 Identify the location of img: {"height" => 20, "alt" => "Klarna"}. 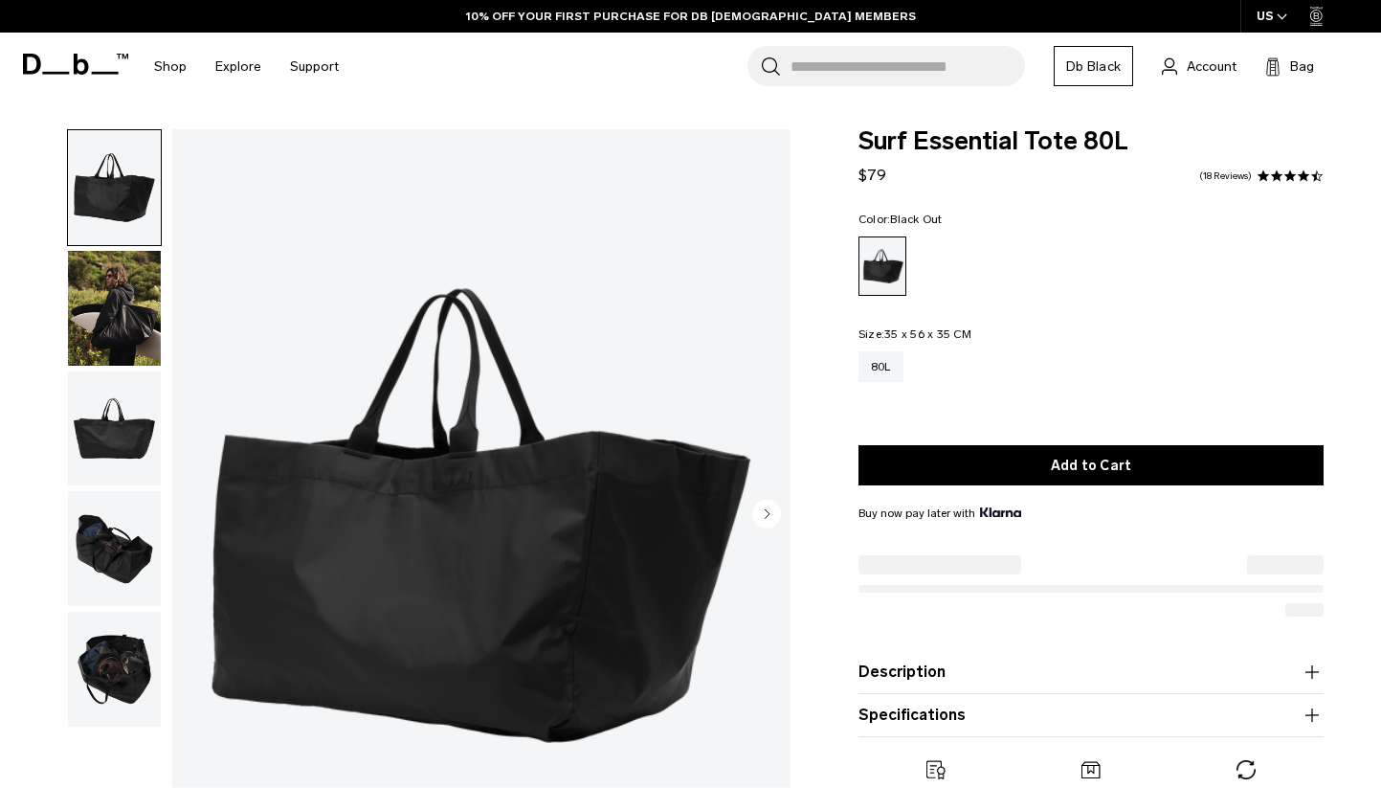
(1000, 512).